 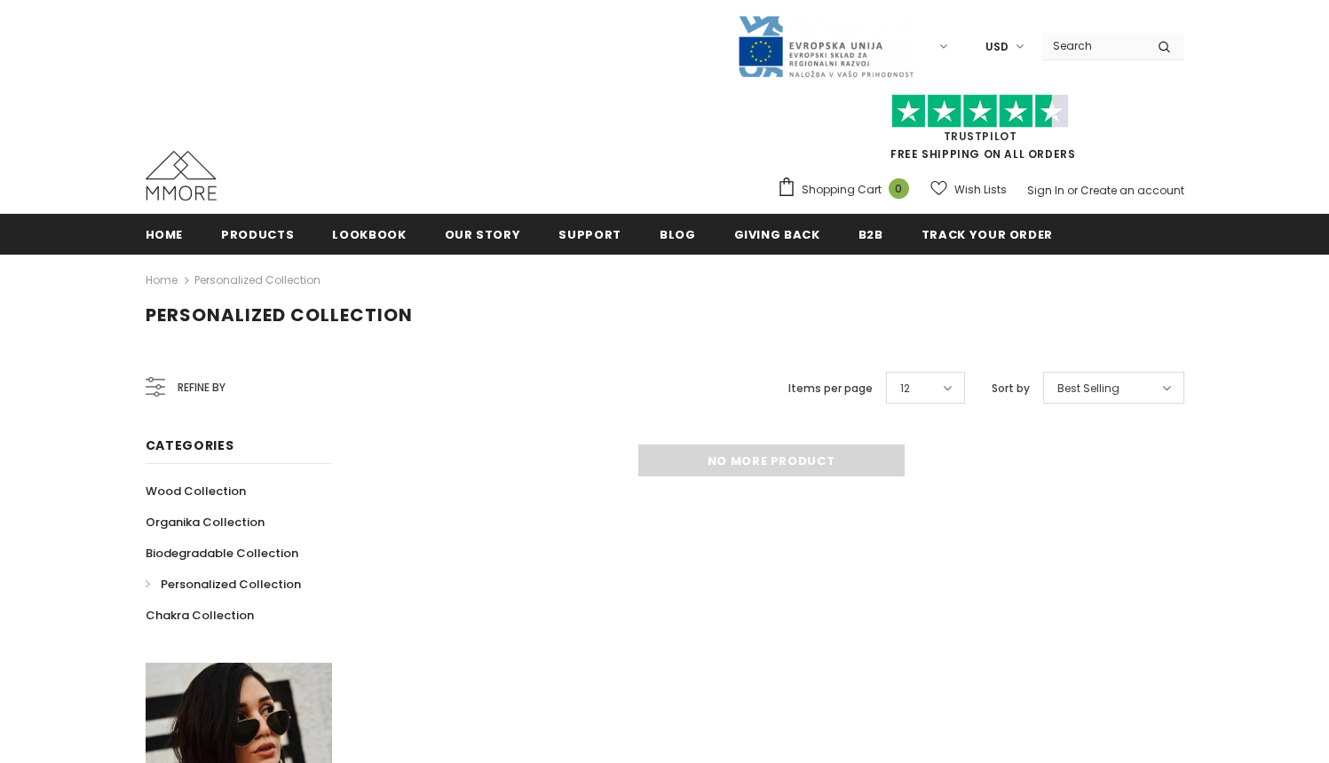 What do you see at coordinates (164, 234) in the screenshot?
I see `span: Home` at bounding box center [164, 234].